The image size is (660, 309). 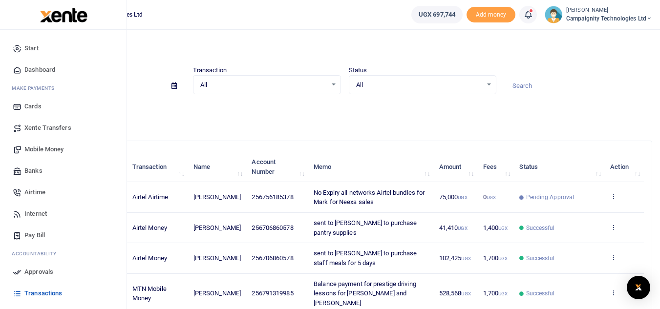 I want to click on span: 0, so click(x=489, y=197).